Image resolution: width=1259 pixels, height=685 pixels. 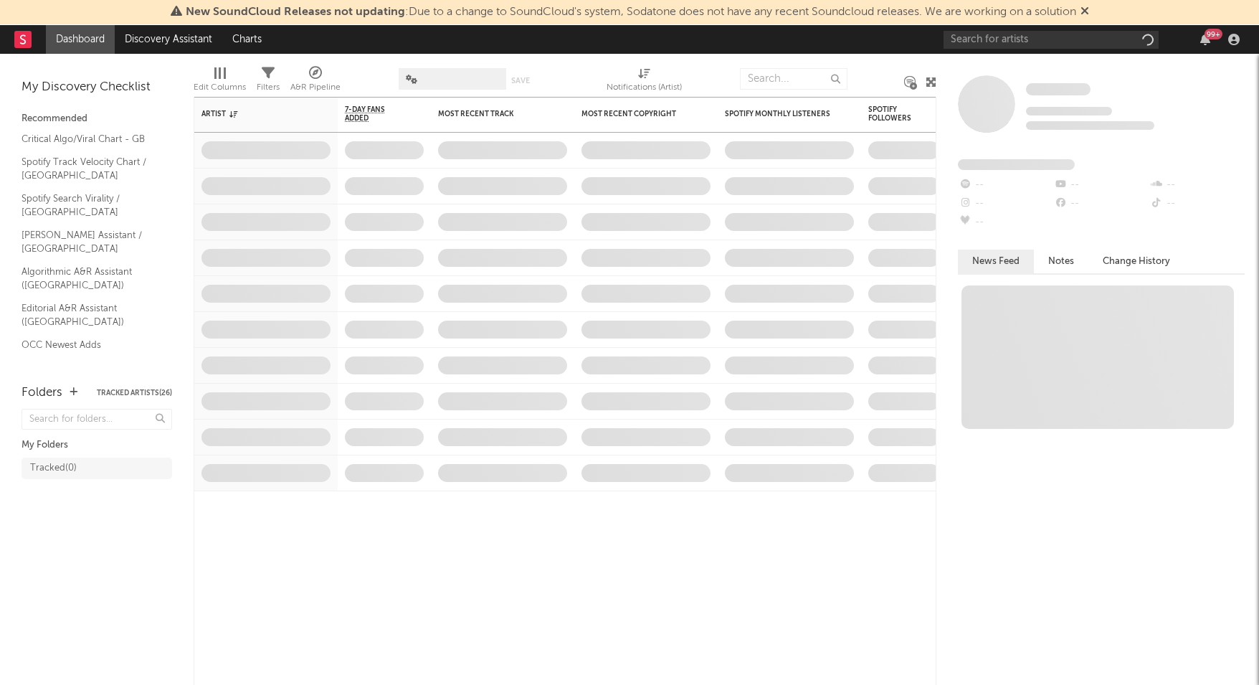 I want to click on span: Dismiss, so click(x=1085, y=12).